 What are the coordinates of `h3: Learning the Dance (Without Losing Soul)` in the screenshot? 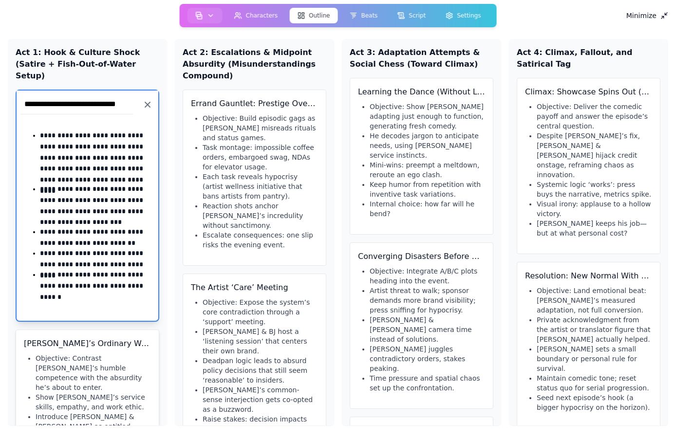 It's located at (421, 92).